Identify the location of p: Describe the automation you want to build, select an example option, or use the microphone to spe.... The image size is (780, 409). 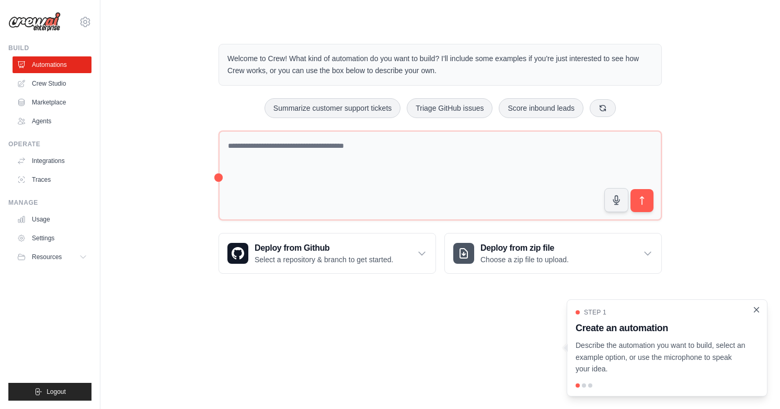
(661, 358).